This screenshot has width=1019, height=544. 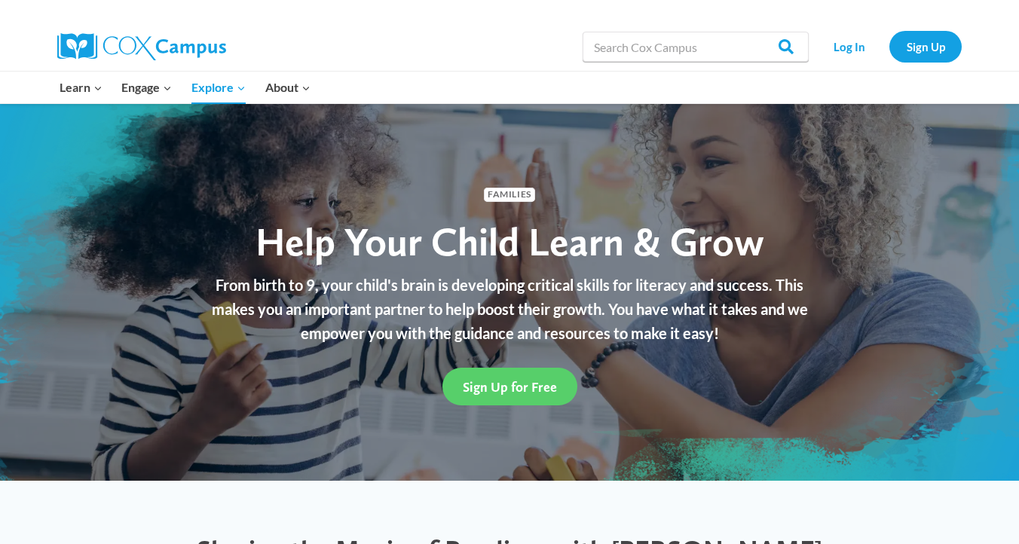 I want to click on a: Sign Up for Free, so click(x=509, y=386).